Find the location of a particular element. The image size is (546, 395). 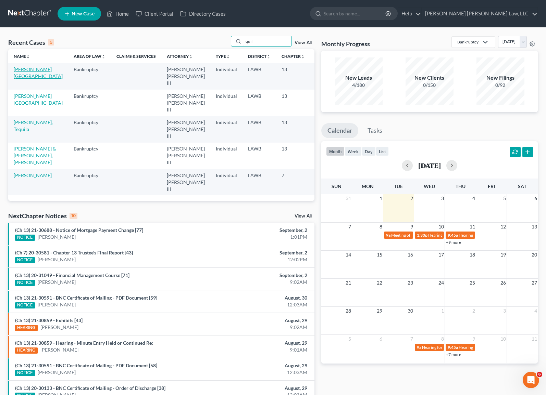

span: 19 is located at coordinates (503, 255).